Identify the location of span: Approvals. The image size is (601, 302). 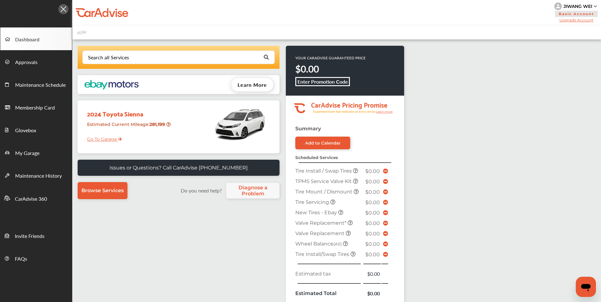
(26, 62).